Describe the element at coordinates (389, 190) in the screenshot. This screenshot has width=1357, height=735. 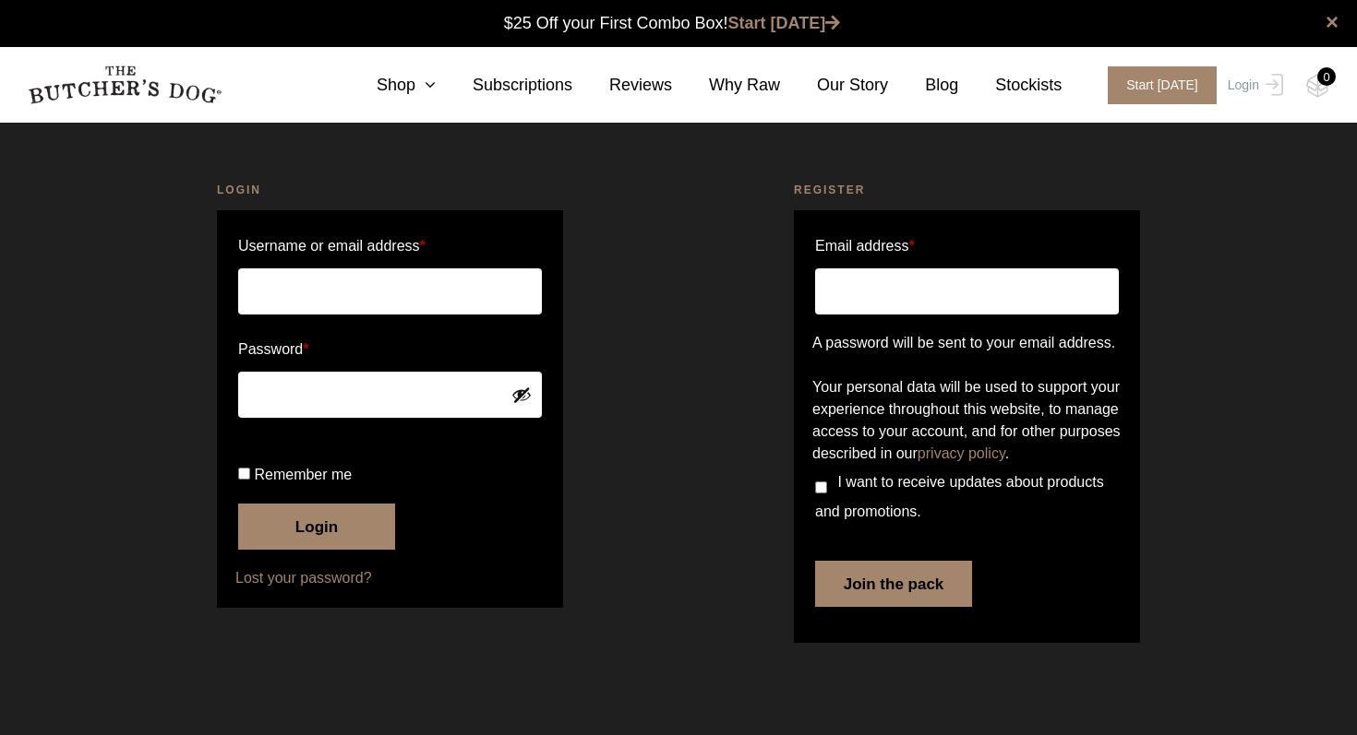
I see `h2: Login` at that location.